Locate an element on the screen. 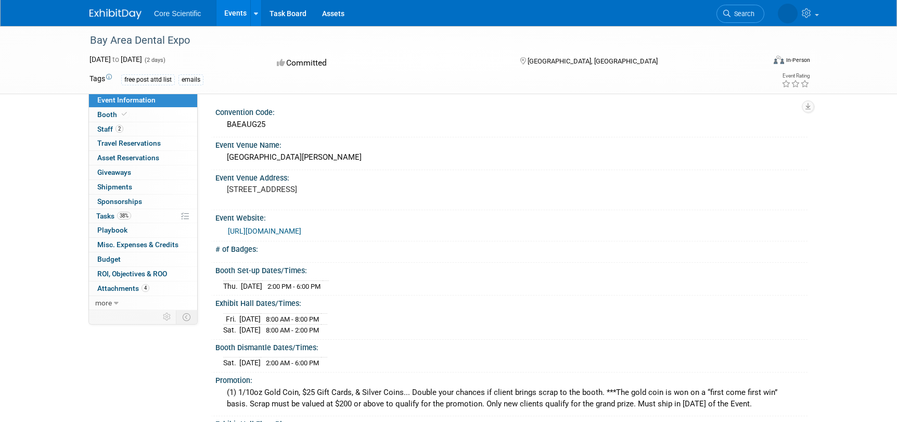  span: Booth is located at coordinates (113, 115).